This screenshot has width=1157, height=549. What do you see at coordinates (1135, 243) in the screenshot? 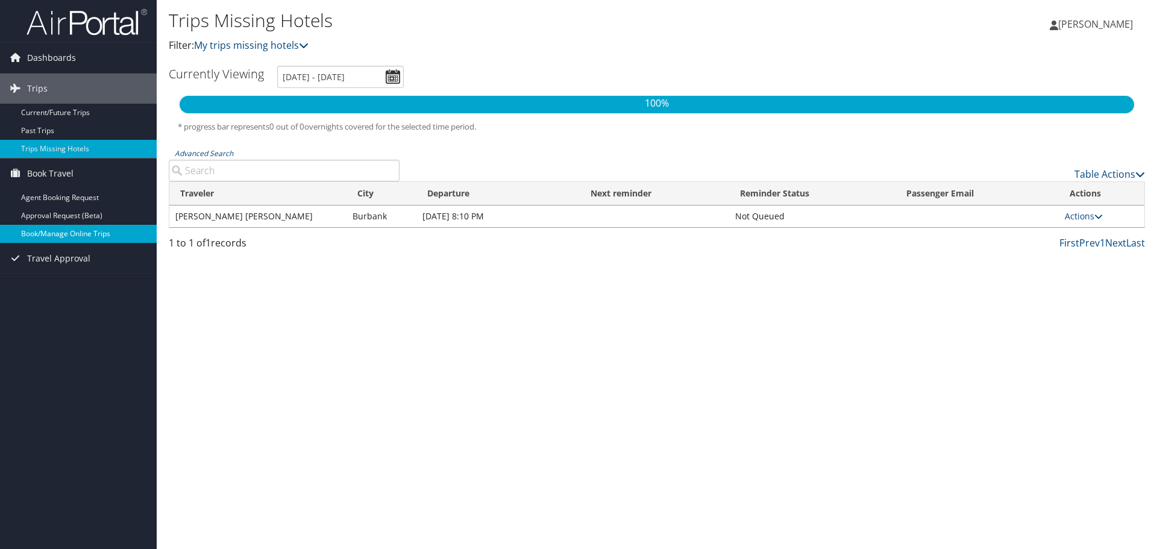
I see `a: Last` at bounding box center [1135, 243].